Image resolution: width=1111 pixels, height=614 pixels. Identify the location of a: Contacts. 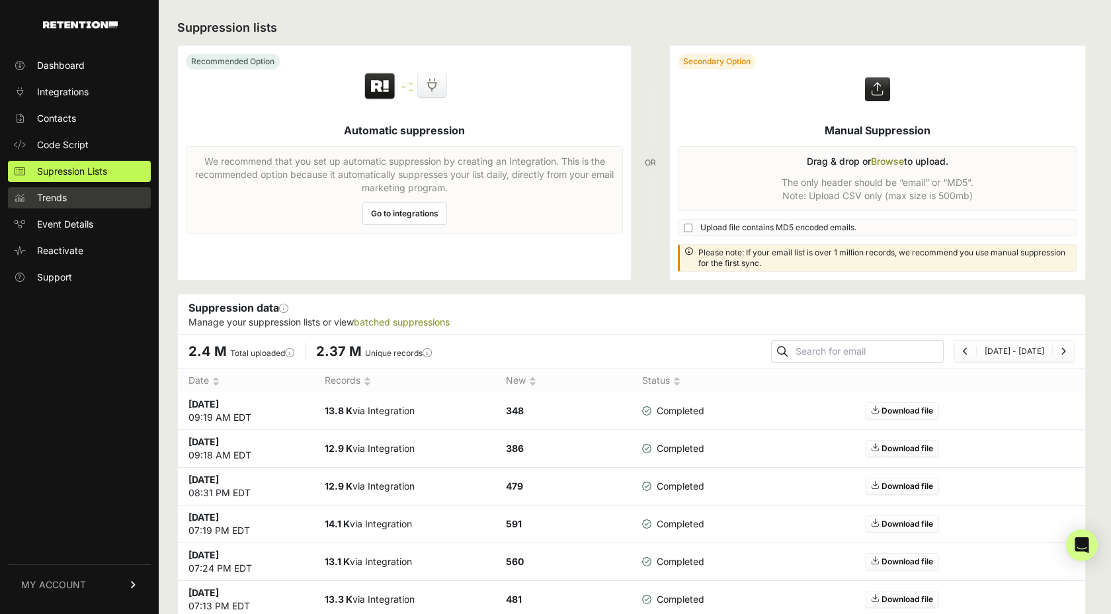
(79, 118).